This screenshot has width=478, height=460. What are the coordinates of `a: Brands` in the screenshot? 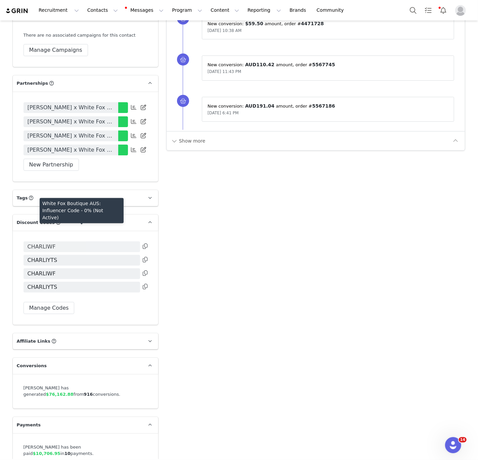 It's located at (299, 10).